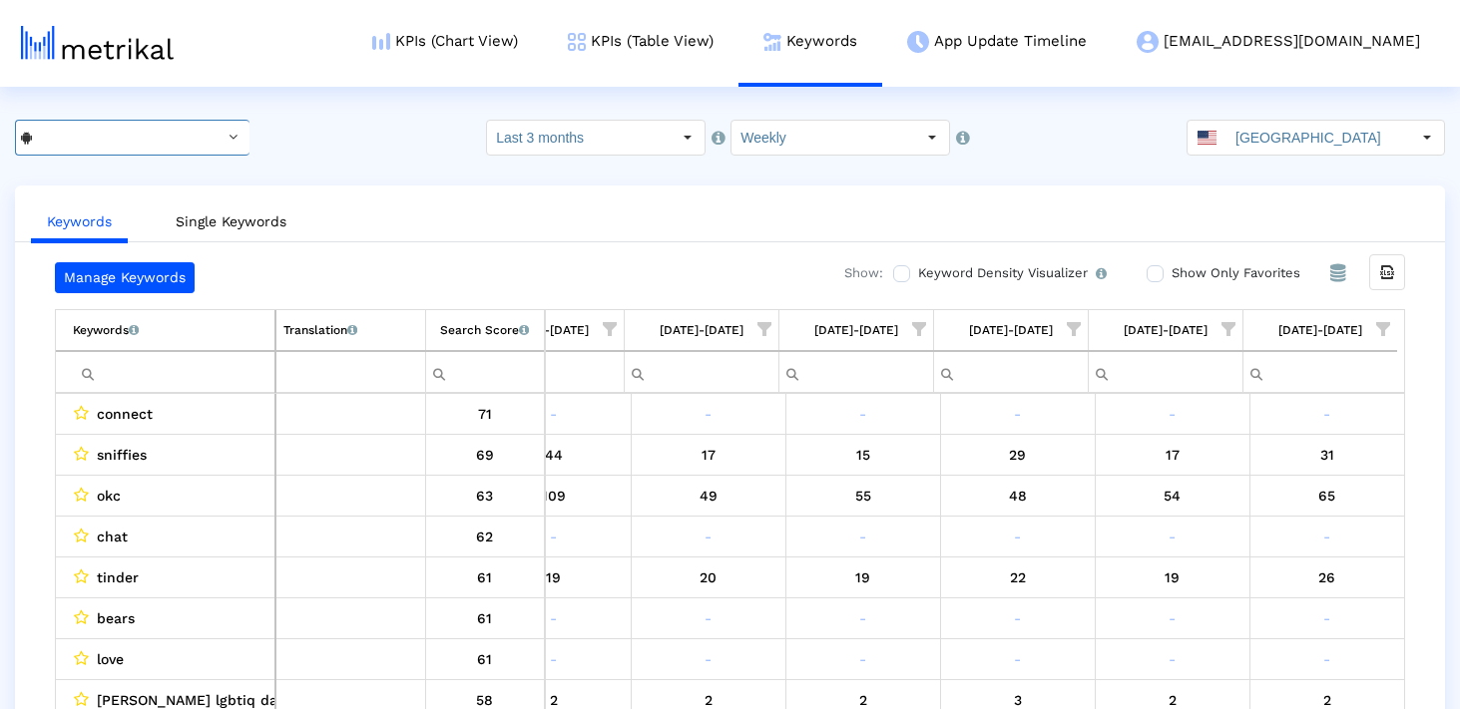 The width and height of the screenshot is (1460, 709). Describe the element at coordinates (700, 330) in the screenshot. I see `td: Column 09/07/25-09/13/25` at that location.